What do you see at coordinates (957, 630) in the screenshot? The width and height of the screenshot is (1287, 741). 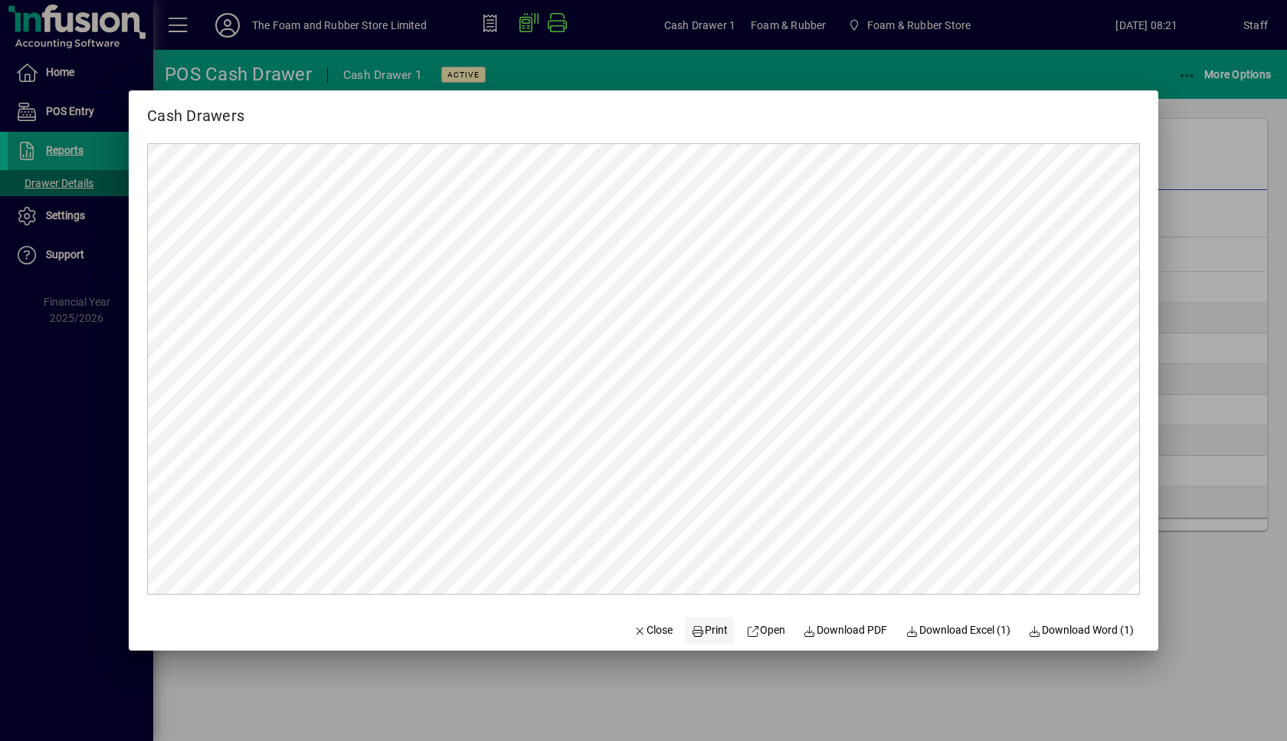 I see `button: Download Excel (1)` at bounding box center [957, 630].